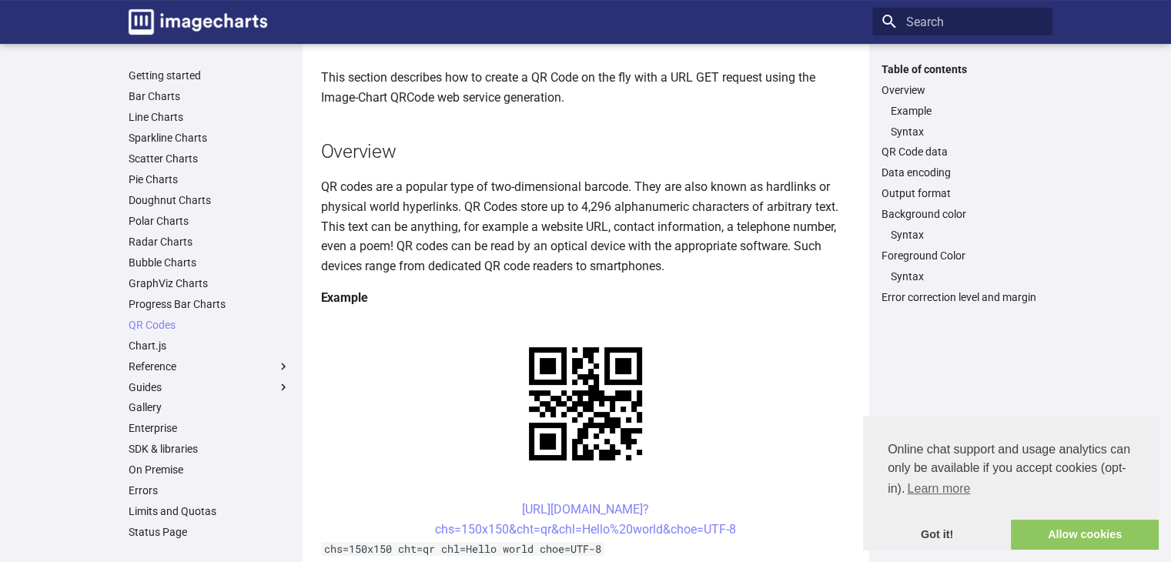 The width and height of the screenshot is (1171, 562). I want to click on a: Radar Charts, so click(209, 242).